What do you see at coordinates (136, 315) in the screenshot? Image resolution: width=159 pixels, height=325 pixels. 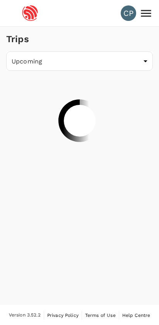 I see `span: Help Centre` at bounding box center [136, 315].